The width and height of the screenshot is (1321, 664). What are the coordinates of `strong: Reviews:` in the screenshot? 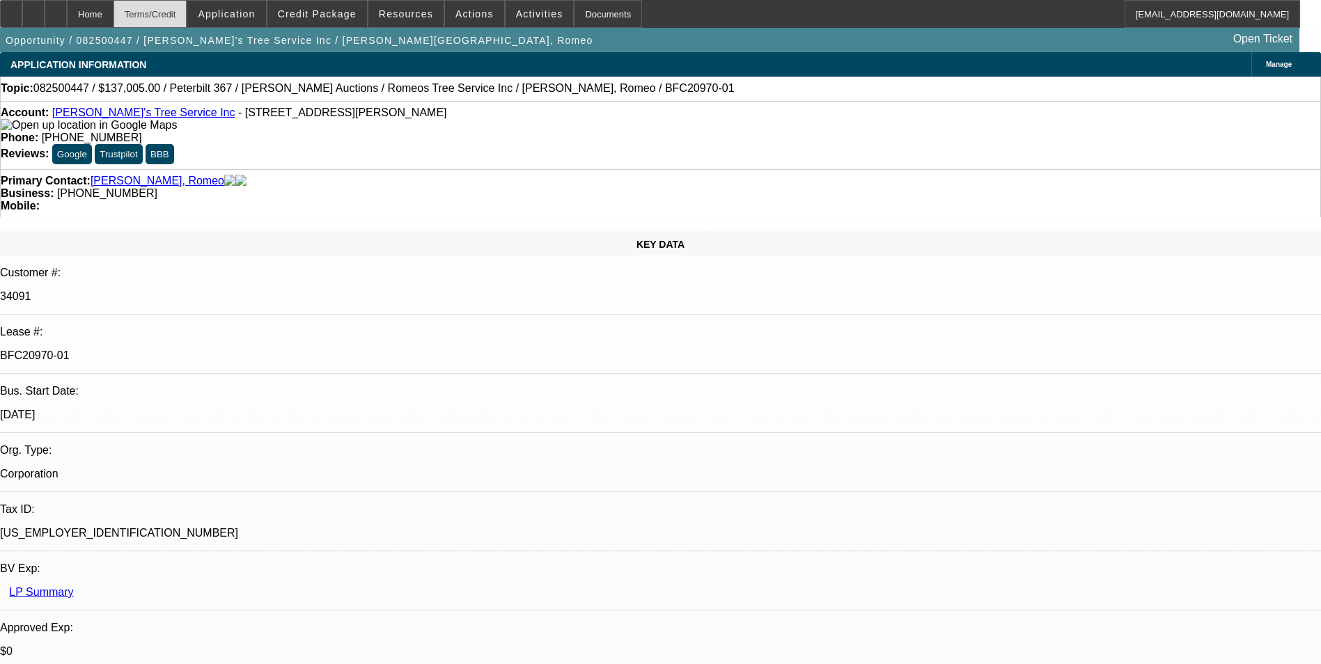 It's located at (24, 153).